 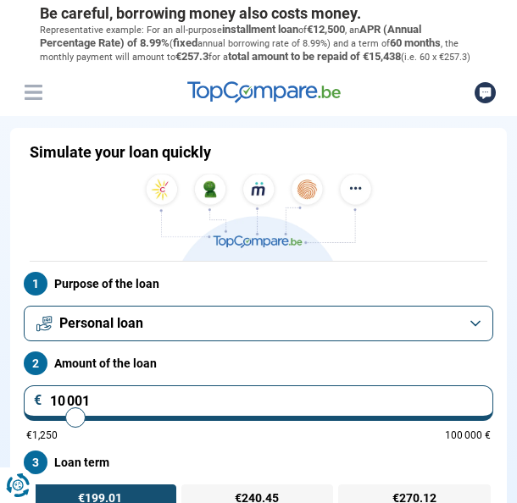 I want to click on span: 100 000 €, so click(x=468, y=436).